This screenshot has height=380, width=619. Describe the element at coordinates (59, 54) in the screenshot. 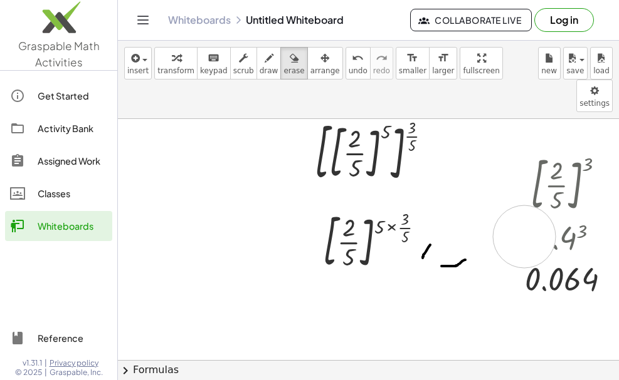

I see `span: Graspable Math Activities` at that location.